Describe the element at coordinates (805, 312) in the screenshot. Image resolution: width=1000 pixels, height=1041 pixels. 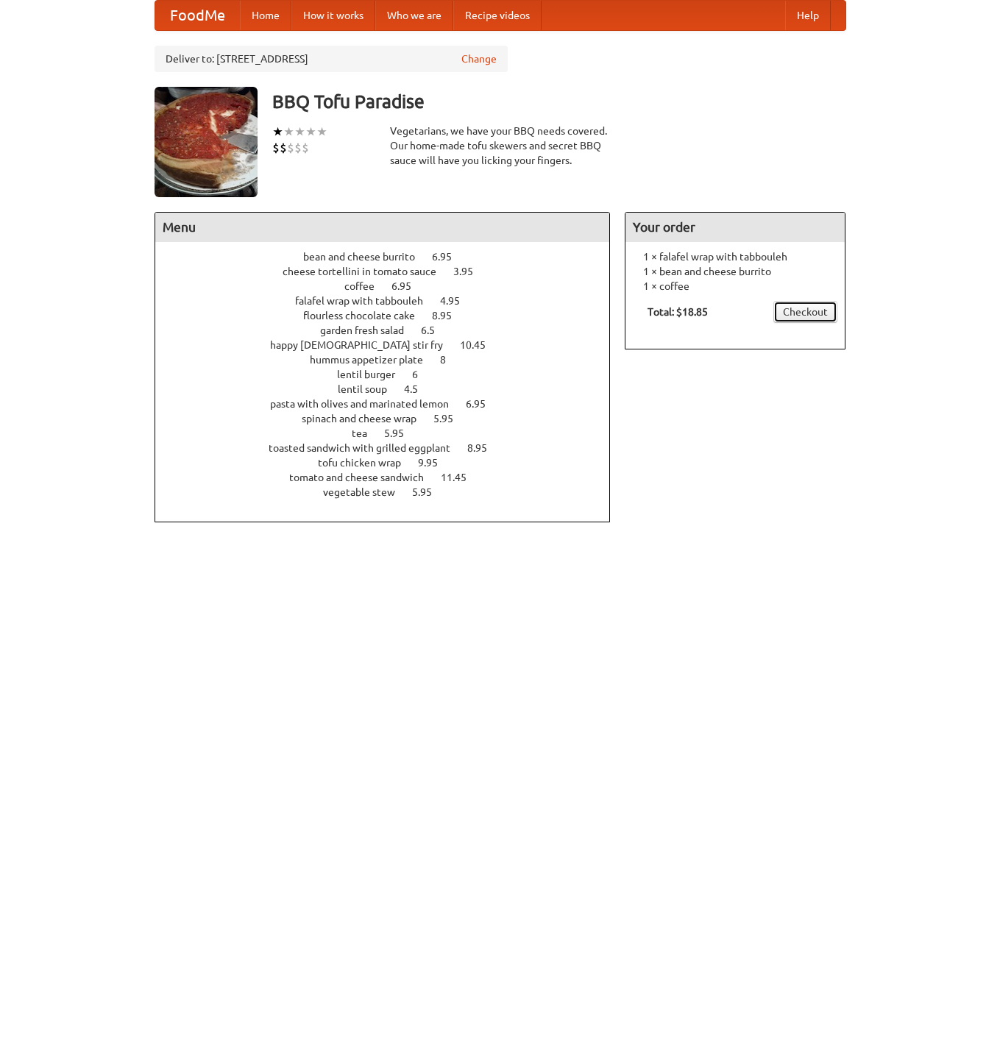
I see `a: Checkout` at that location.